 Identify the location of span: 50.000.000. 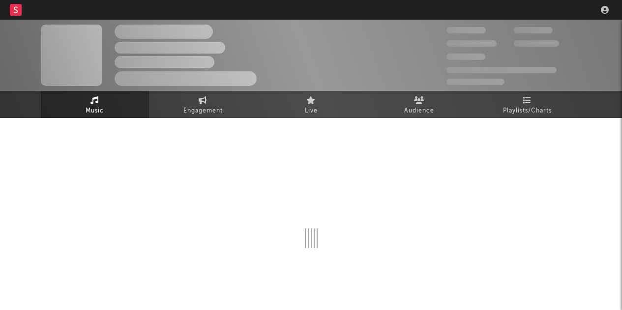
(472, 43).